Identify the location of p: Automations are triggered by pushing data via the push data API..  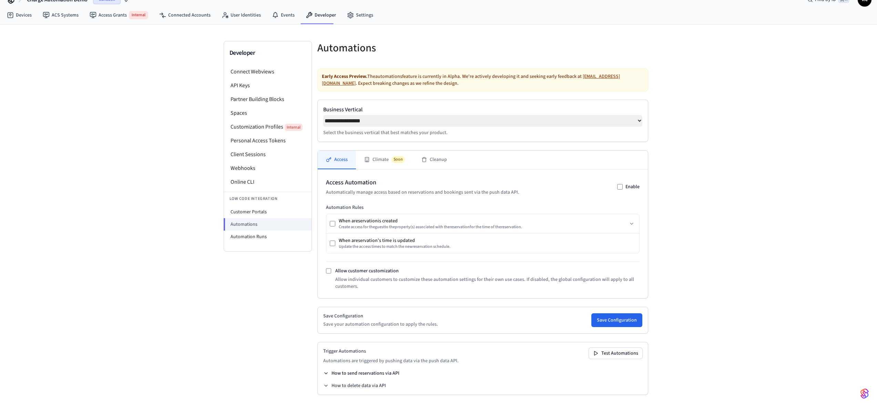
(391, 361).